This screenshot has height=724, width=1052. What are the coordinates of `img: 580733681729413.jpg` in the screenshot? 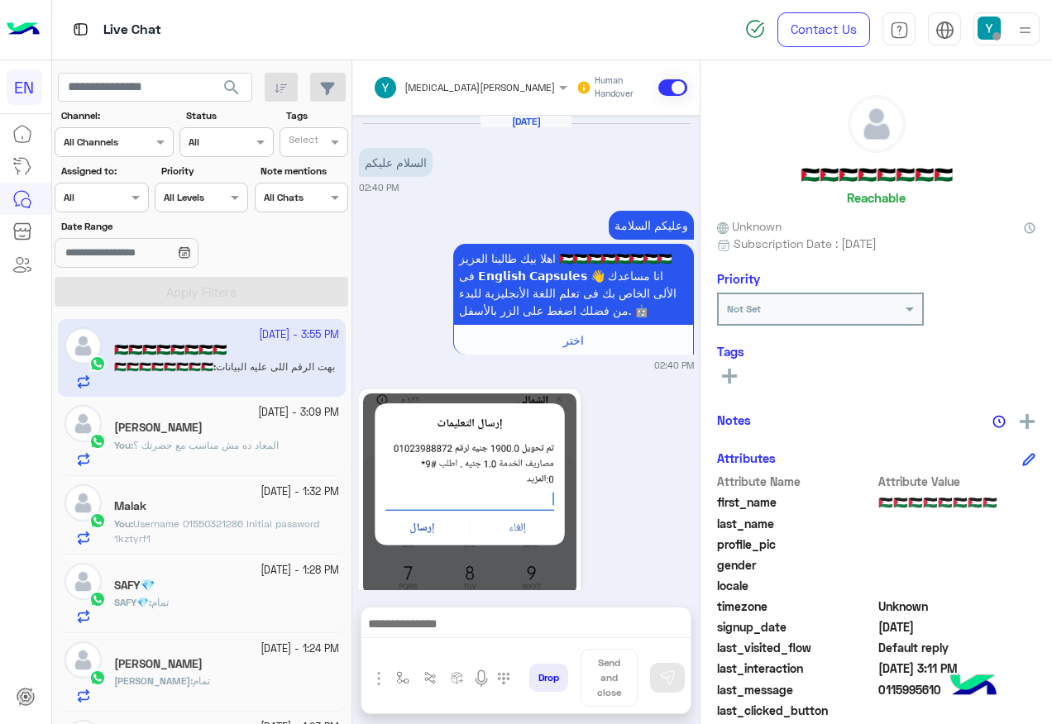 It's located at (470, 494).